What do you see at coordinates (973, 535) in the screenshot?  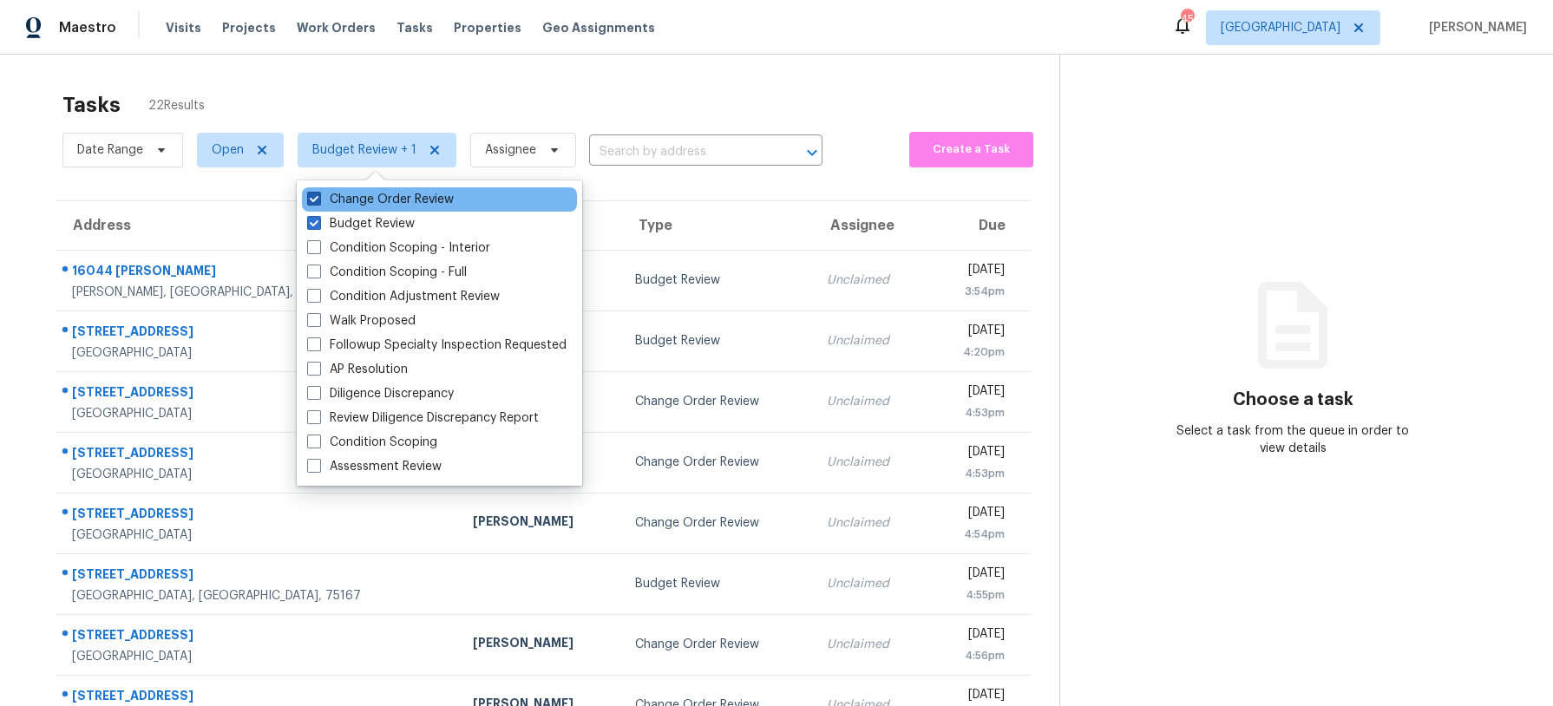 I see `div: 4:54pm` at bounding box center [973, 535].